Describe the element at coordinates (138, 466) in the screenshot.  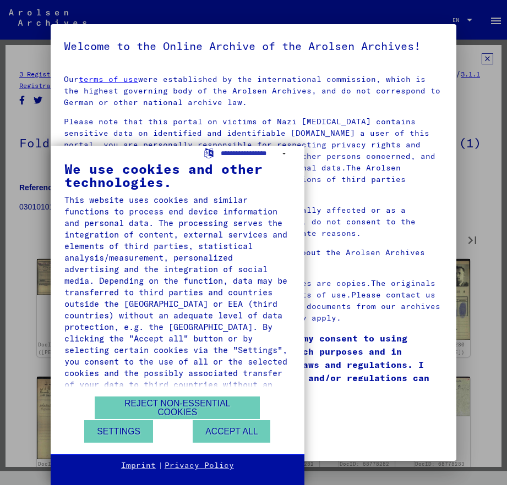
I see `a: Imprint` at that location.